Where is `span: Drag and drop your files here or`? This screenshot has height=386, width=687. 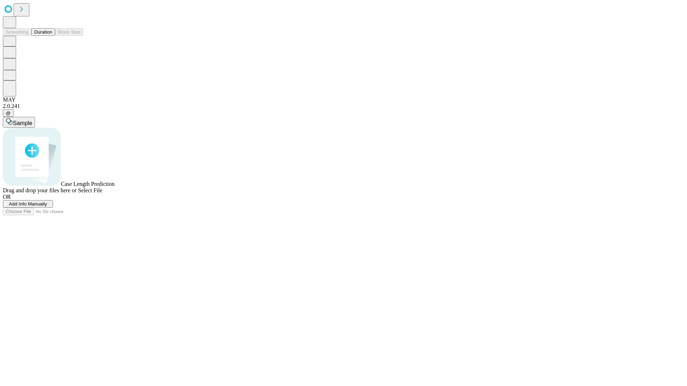 span: Drag and drop your files here or is located at coordinates (40, 190).